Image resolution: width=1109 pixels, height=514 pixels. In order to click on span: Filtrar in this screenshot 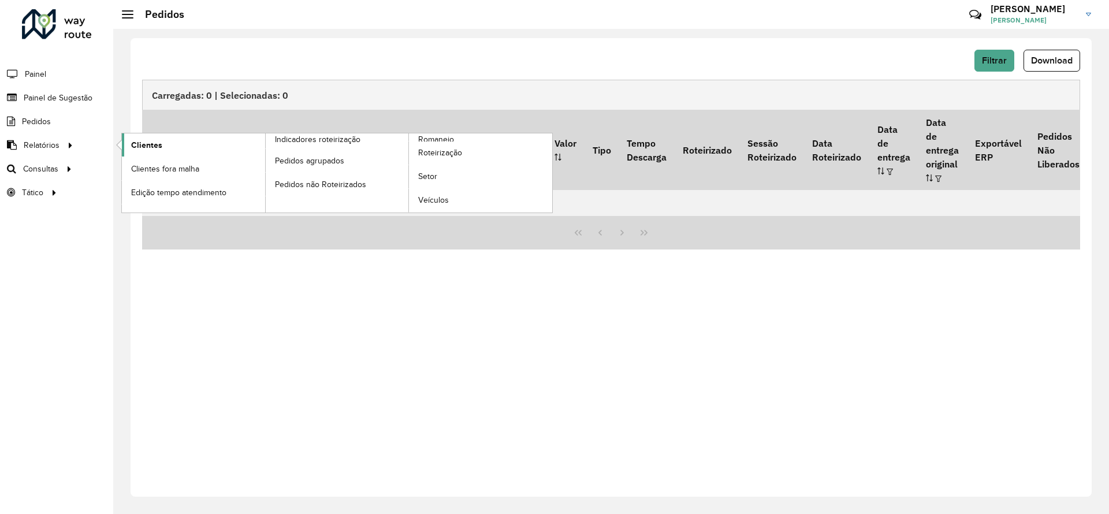, I will do `click(994, 60)`.